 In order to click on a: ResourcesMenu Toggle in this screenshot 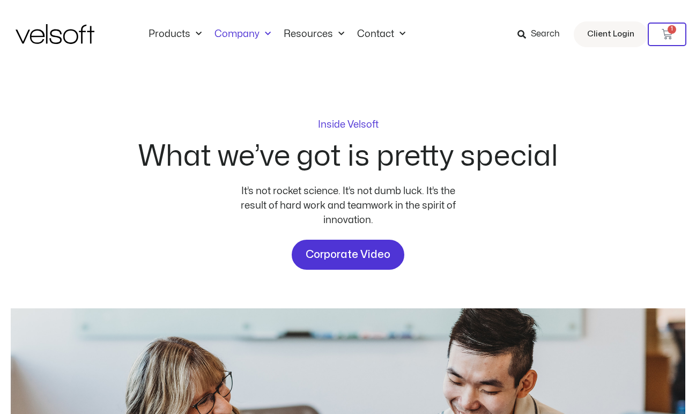, I will do `click(313, 34)`.